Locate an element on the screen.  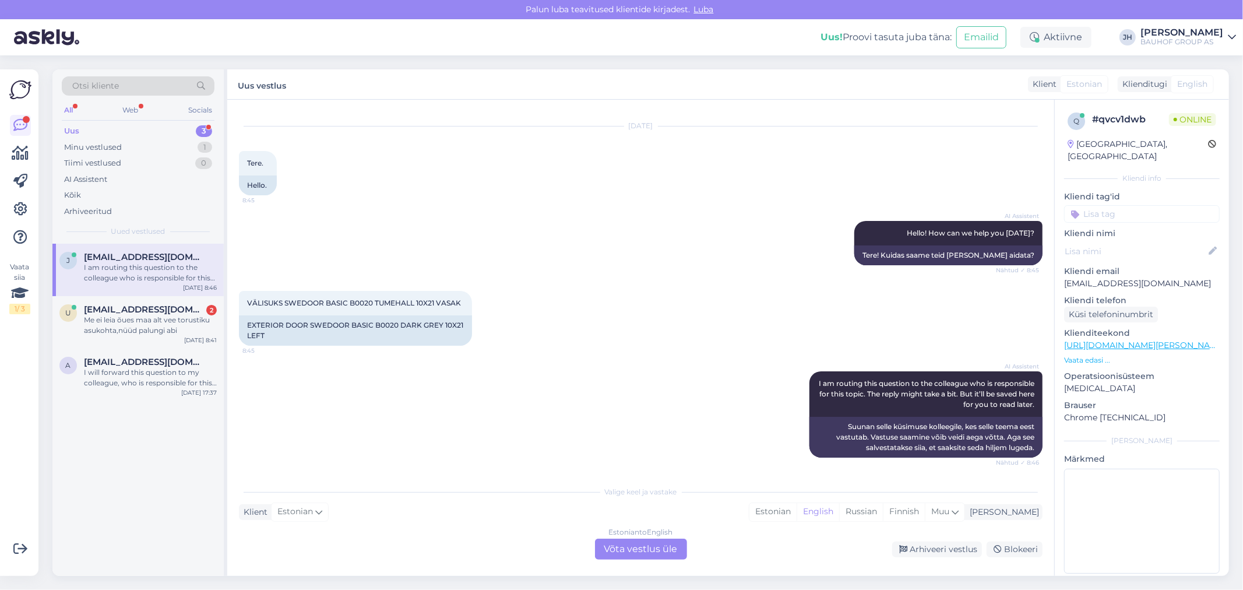
div: 0 is located at coordinates (203, 163).